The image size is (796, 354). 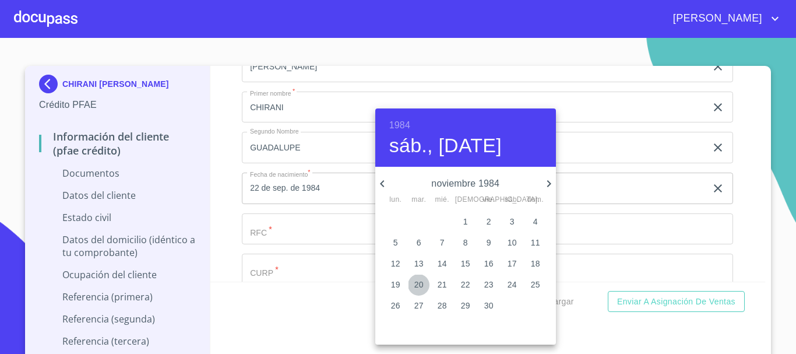 What do you see at coordinates (442, 305) in the screenshot?
I see `p: 28` at bounding box center [442, 305].